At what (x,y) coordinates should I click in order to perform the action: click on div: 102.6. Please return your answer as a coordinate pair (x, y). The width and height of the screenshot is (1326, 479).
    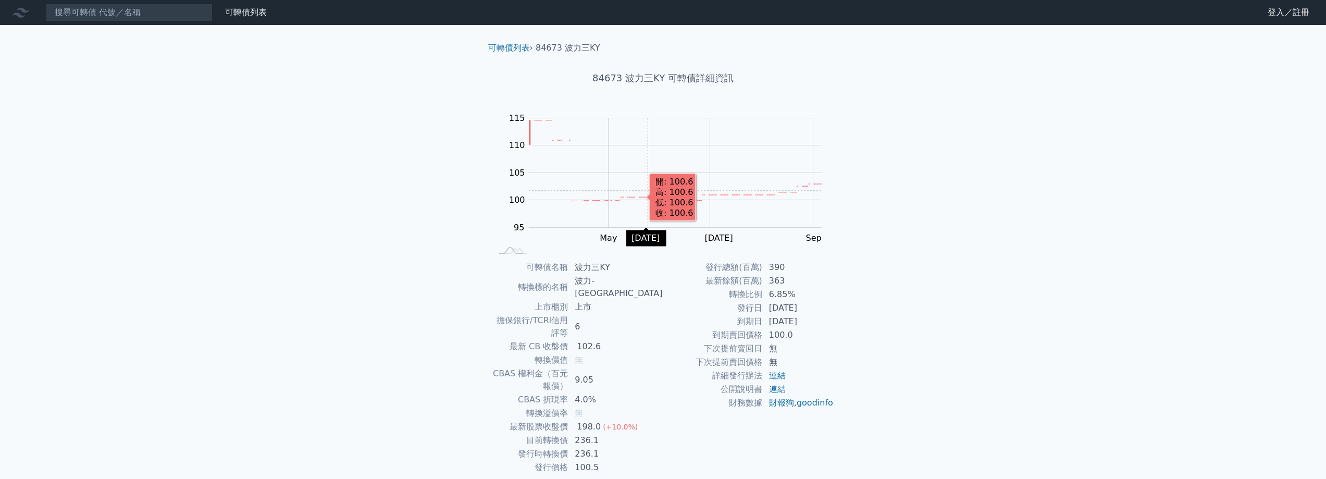
    Looking at the image, I should click on (589, 346).